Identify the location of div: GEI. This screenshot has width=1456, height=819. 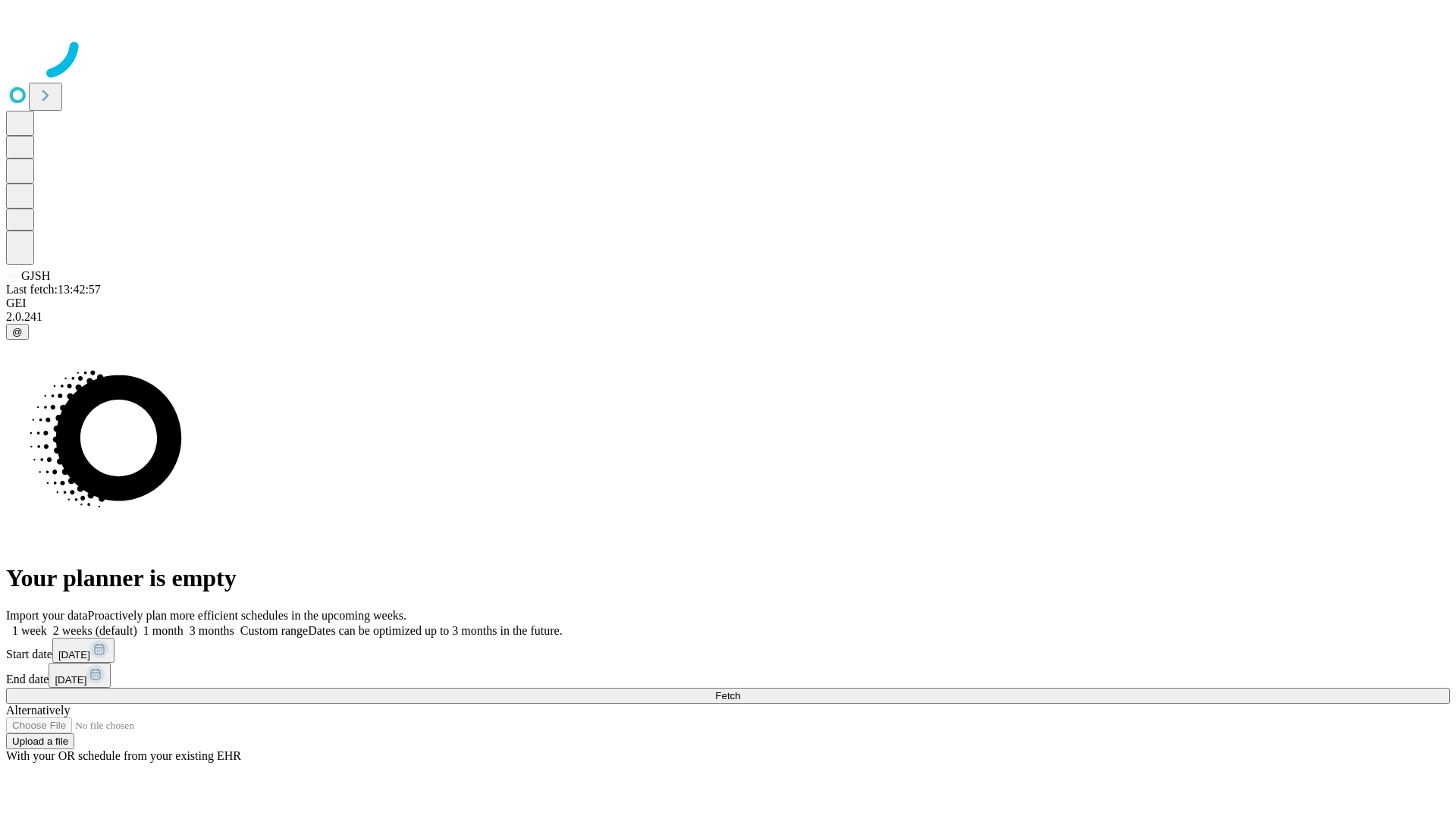
(728, 304).